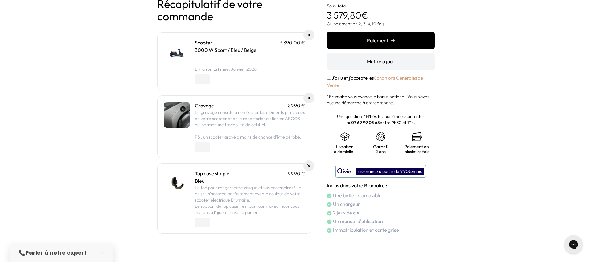 The width and height of the screenshot is (592, 262). Describe the element at coordinates (381, 212) in the screenshot. I see `li: 2 jeux de clé` at that location.